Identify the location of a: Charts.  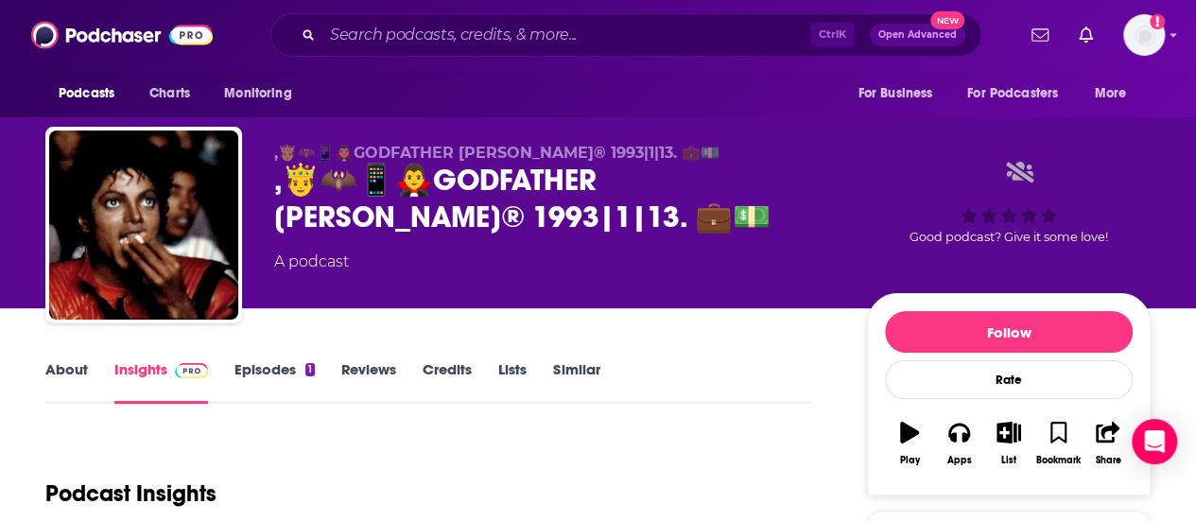
(169, 94).